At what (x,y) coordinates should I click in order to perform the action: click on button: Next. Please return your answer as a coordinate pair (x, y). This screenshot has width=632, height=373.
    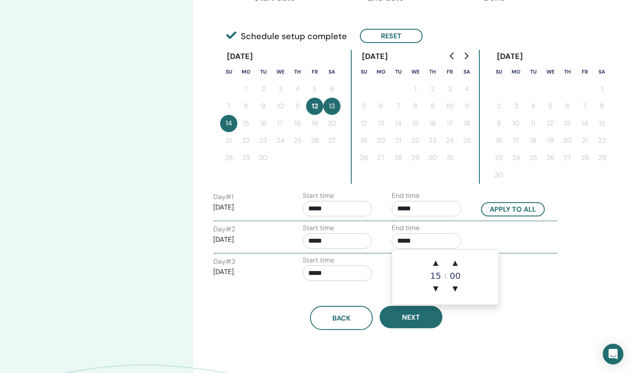
    Looking at the image, I should click on (411, 317).